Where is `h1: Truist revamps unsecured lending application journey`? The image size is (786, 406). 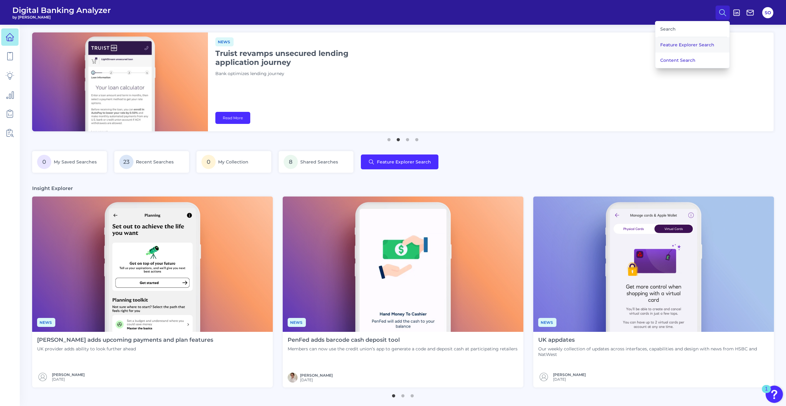
h1: Truist revamps unsecured lending application journey is located at coordinates (292, 58).